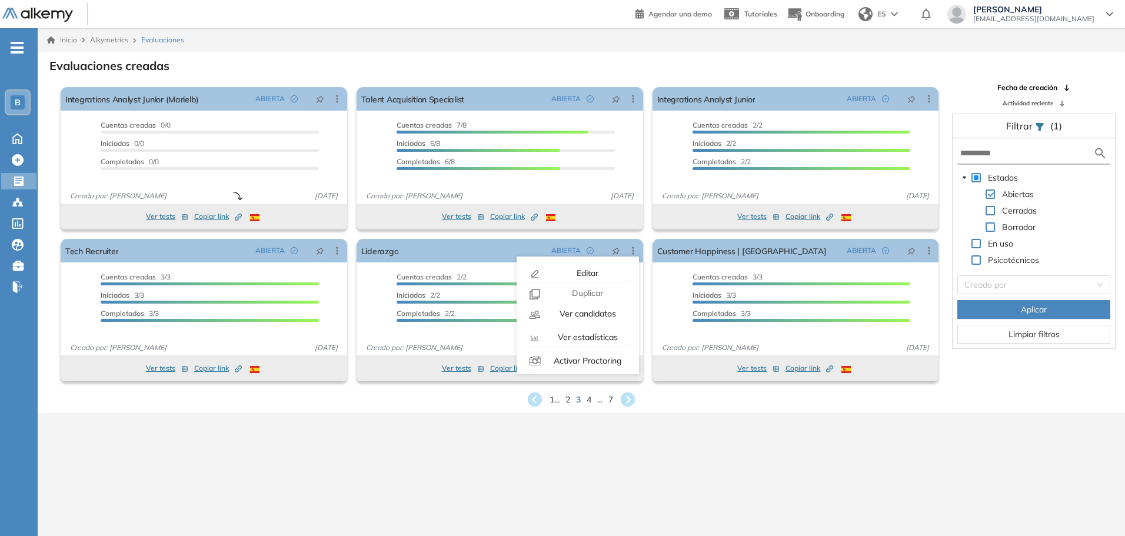  I want to click on span: Evaluaciones, so click(162, 40).